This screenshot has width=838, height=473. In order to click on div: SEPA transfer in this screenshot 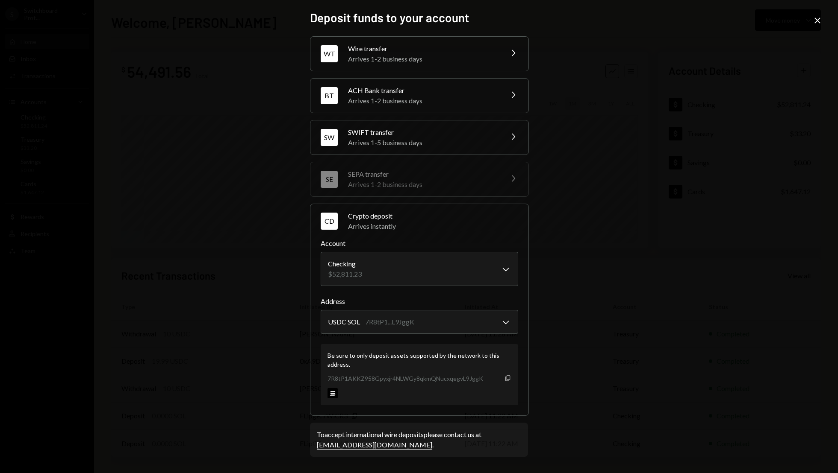, I will do `click(423, 174)`.